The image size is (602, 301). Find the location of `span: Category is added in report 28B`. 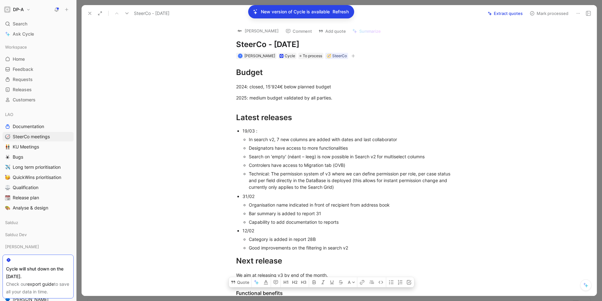

span: Category is added in report 28B is located at coordinates (282, 239).